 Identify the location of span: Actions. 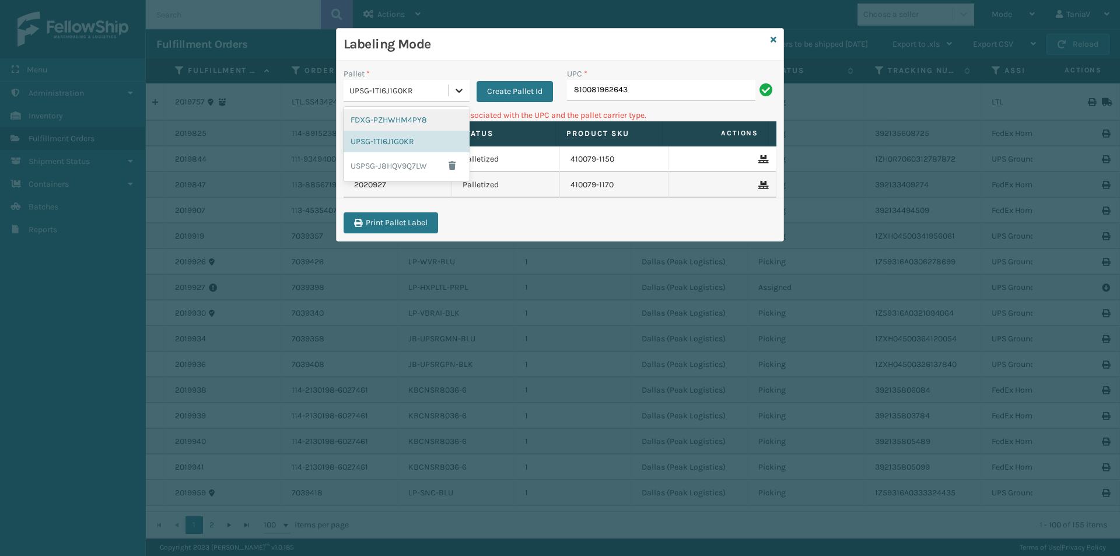
(715, 133).